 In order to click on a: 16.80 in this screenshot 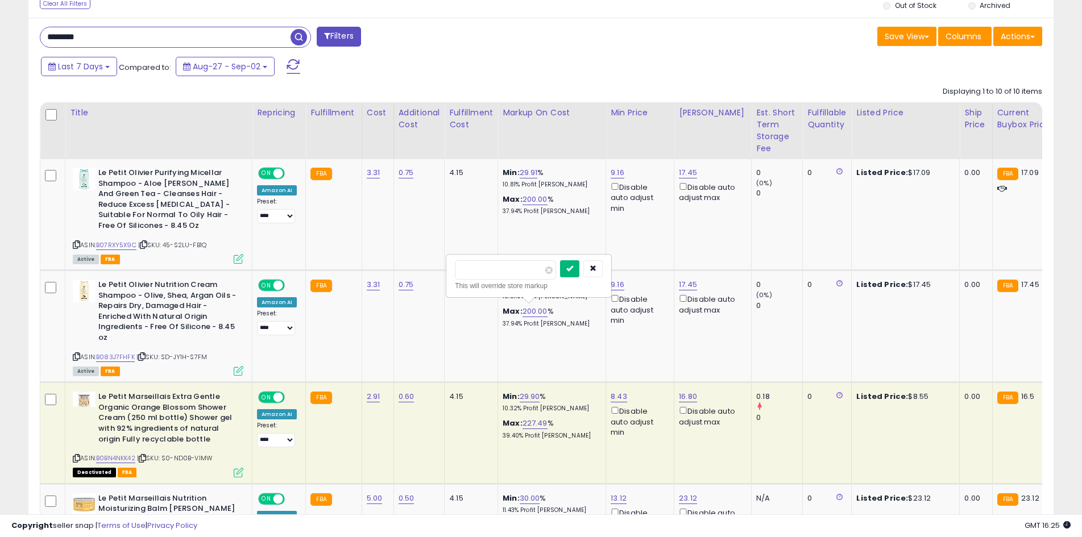, I will do `click(688, 397)`.